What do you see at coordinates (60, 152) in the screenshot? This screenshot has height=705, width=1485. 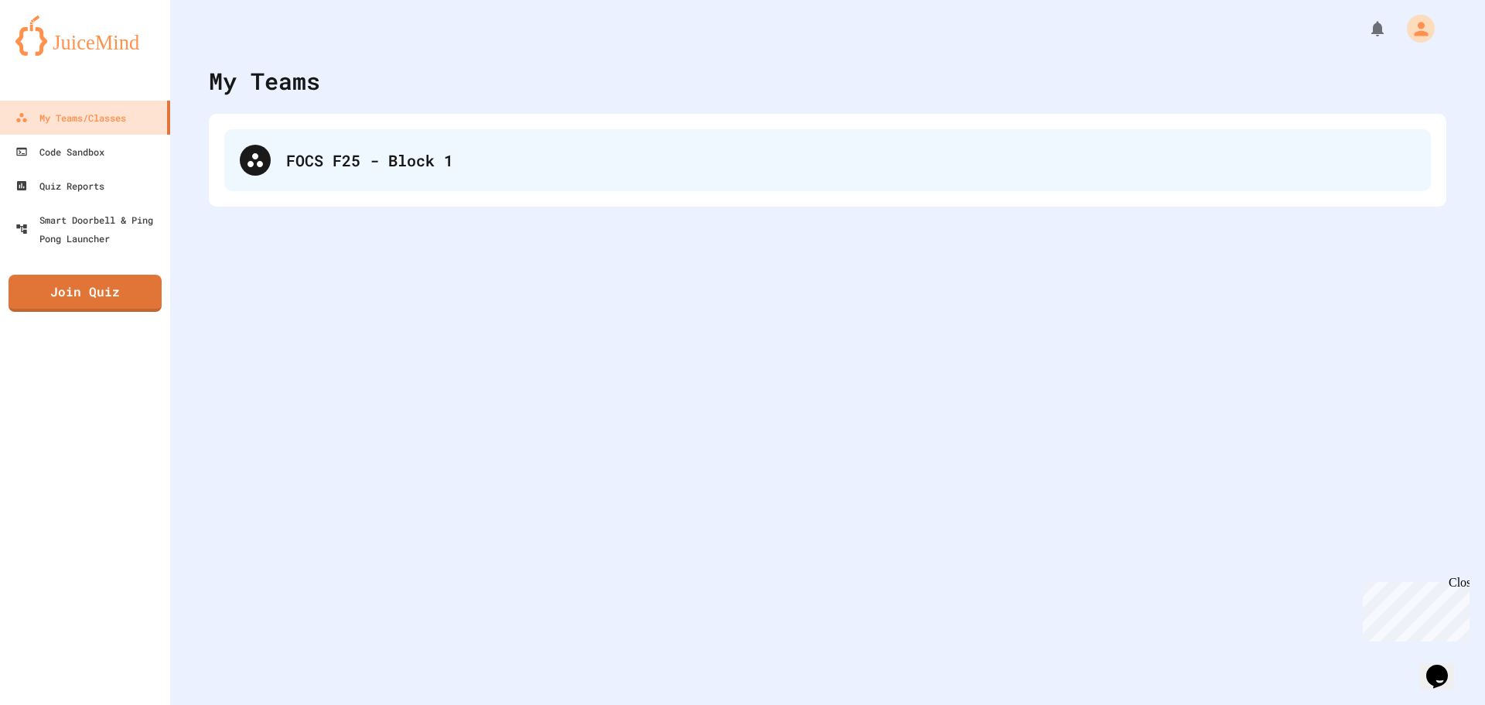 I see `div: Code Sandbox` at bounding box center [60, 152].